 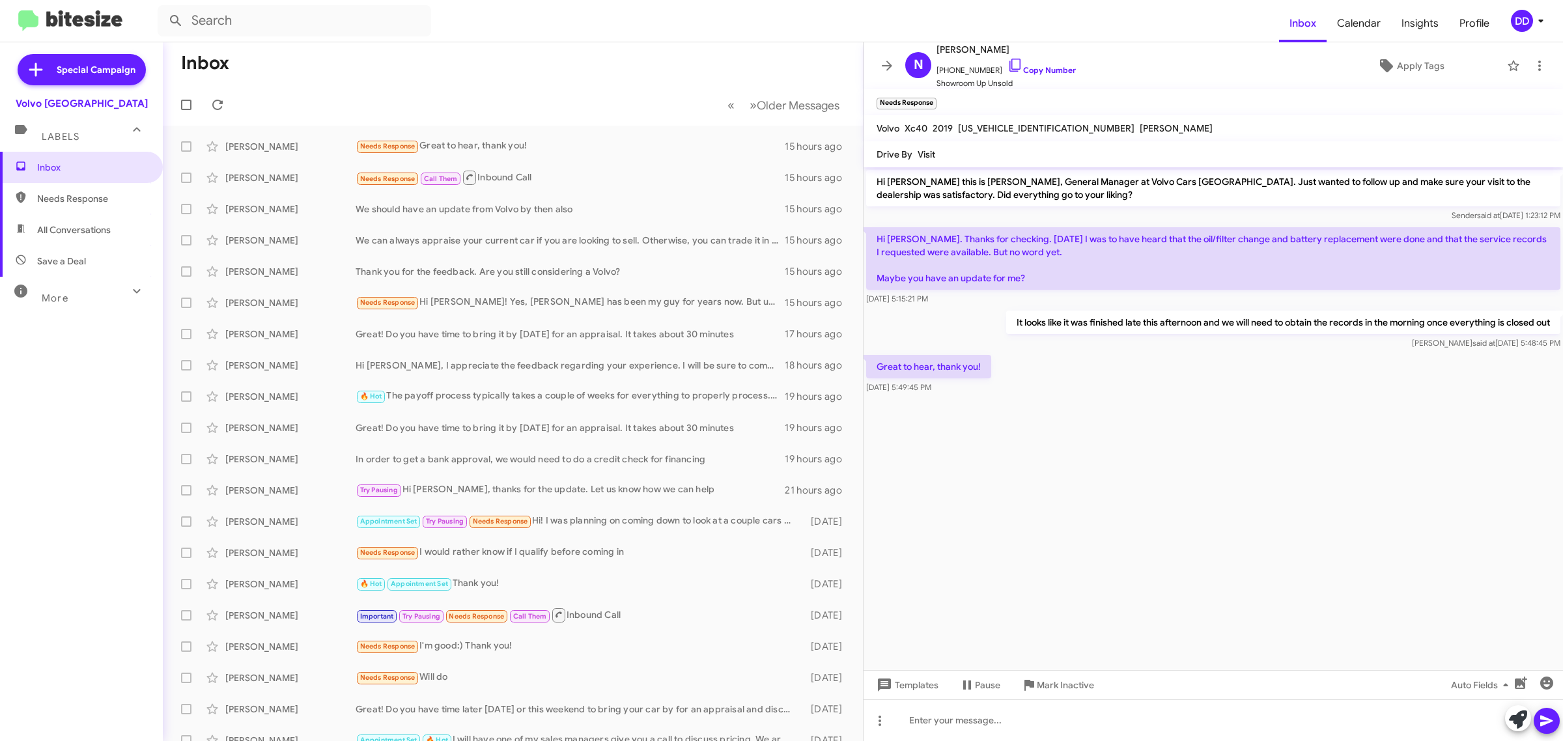 What do you see at coordinates (577, 677) in the screenshot?
I see `div: Will do` at bounding box center [577, 677].